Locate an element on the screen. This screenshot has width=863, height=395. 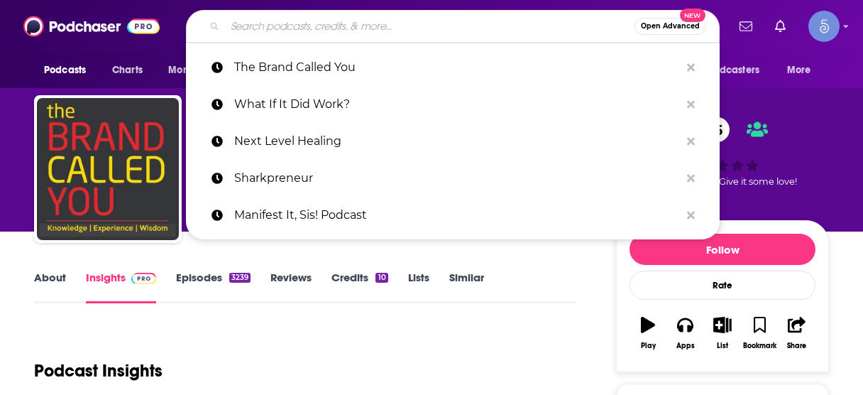
a: Sharkpreneur is located at coordinates (453, 178).